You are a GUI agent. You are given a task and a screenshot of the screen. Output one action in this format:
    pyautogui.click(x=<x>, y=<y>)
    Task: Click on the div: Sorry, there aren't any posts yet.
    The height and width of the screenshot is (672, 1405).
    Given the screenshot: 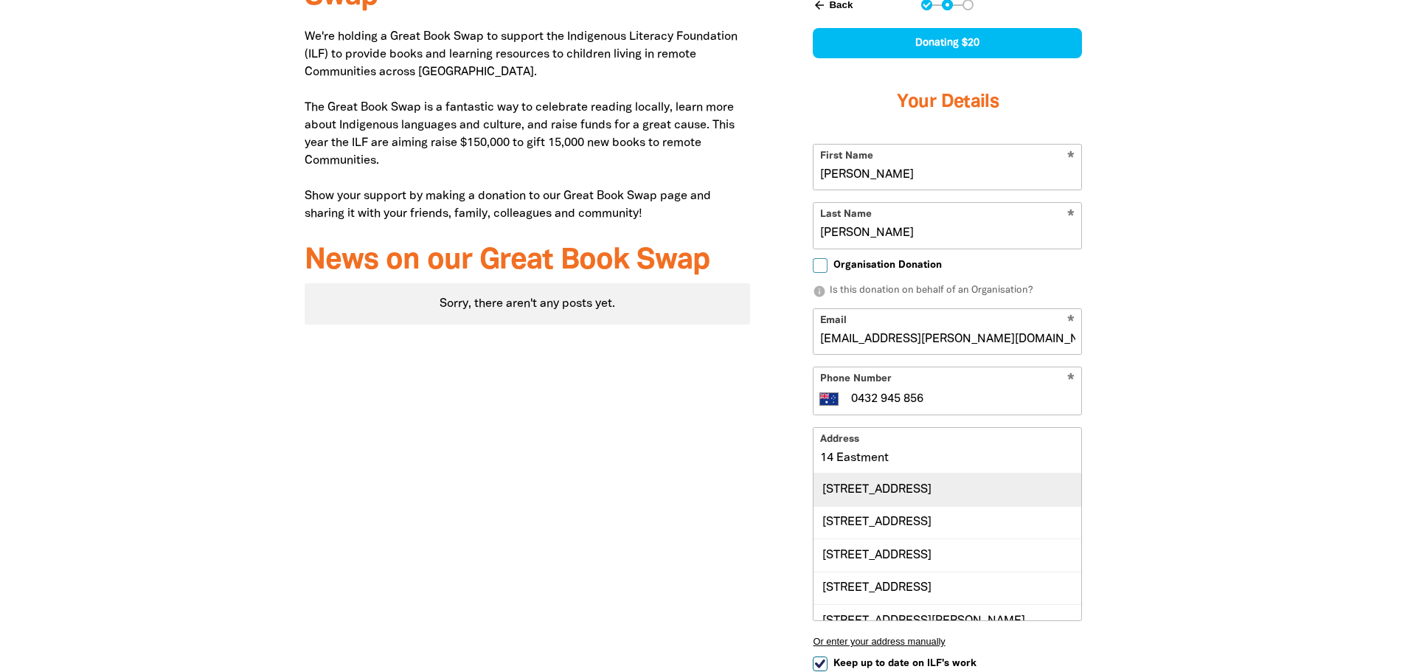 What is the action you would take?
    pyautogui.click(x=527, y=304)
    